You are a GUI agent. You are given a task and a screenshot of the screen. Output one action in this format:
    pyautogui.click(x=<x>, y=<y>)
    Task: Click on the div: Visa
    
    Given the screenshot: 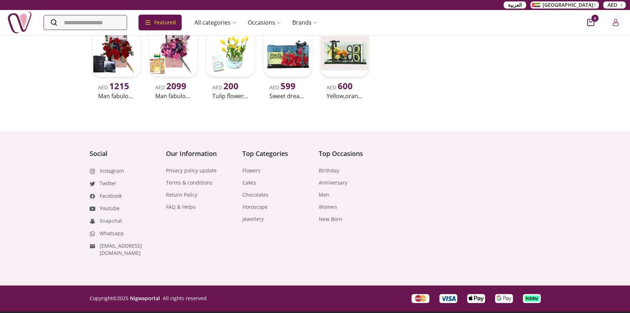 What is the action you would take?
    pyautogui.click(x=448, y=298)
    